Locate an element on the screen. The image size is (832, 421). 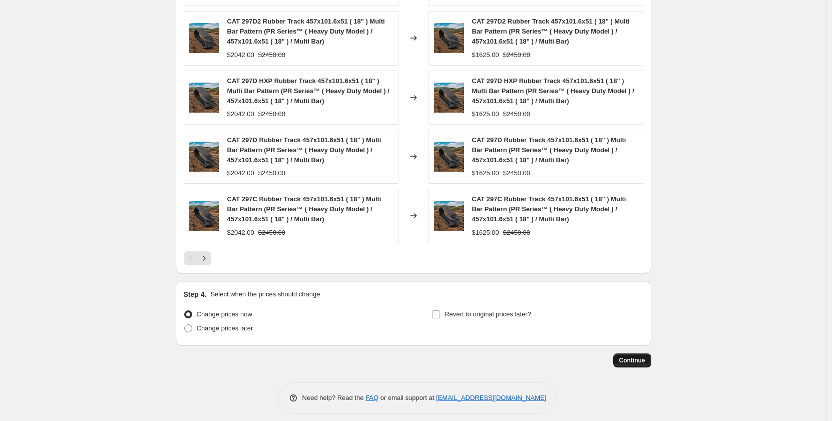
span: Need help? Read the is located at coordinates (334, 398).